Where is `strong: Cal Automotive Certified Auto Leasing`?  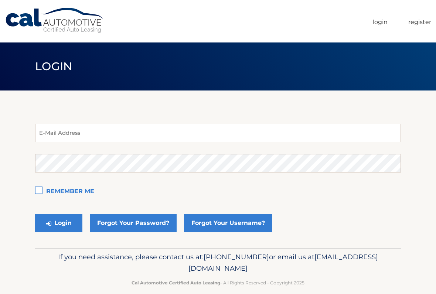 strong: Cal Automotive Certified Auto Leasing is located at coordinates (176, 282).